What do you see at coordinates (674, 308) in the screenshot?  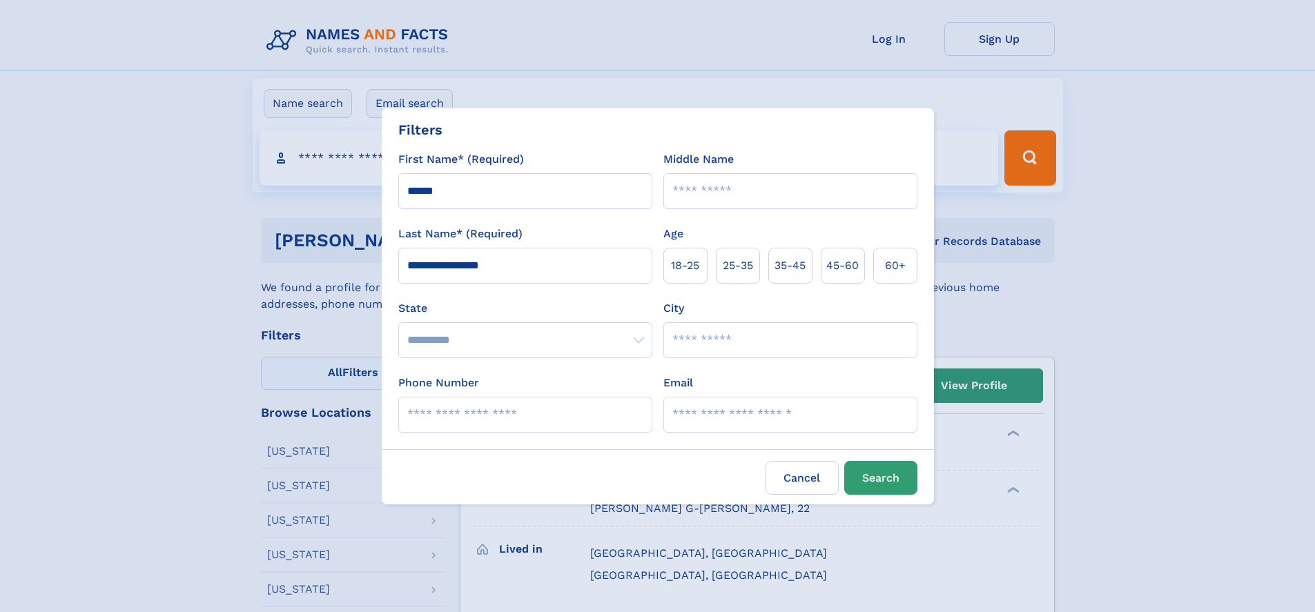 I see `label: City` at bounding box center [674, 308].